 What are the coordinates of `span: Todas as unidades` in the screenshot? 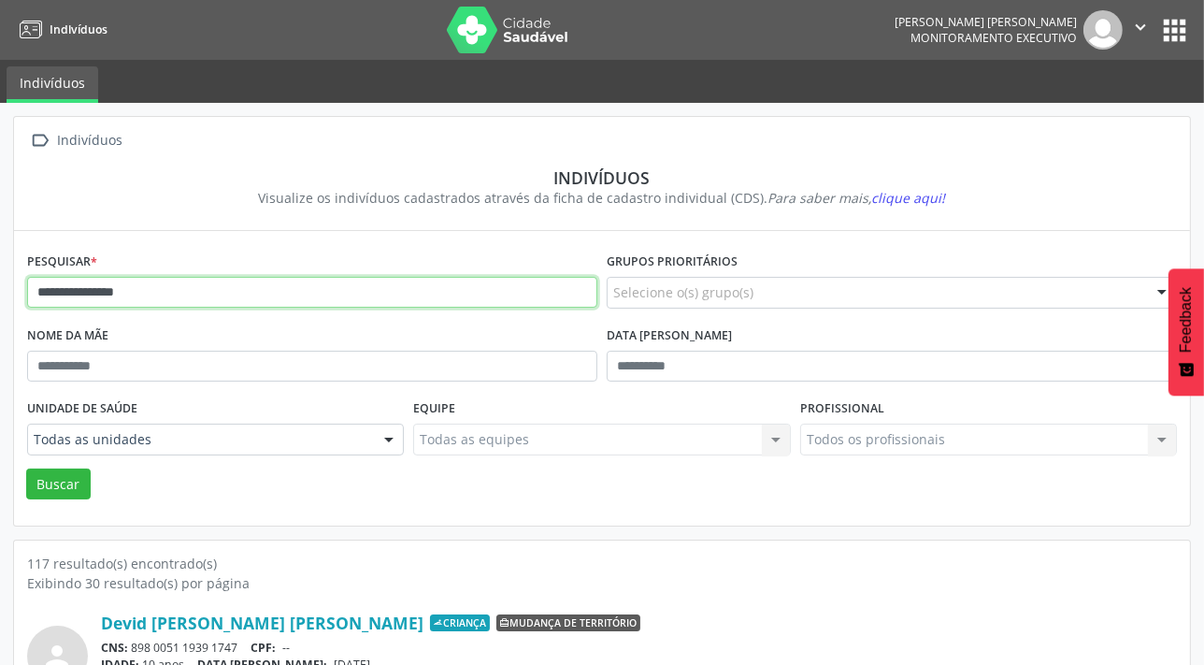 It's located at (199, 439).